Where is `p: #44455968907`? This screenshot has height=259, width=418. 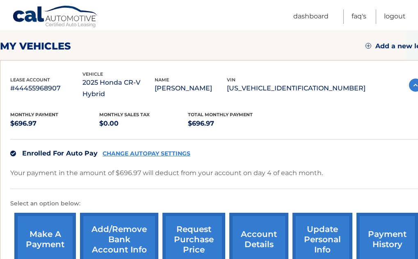
p: #44455968907 is located at coordinates (46, 89).